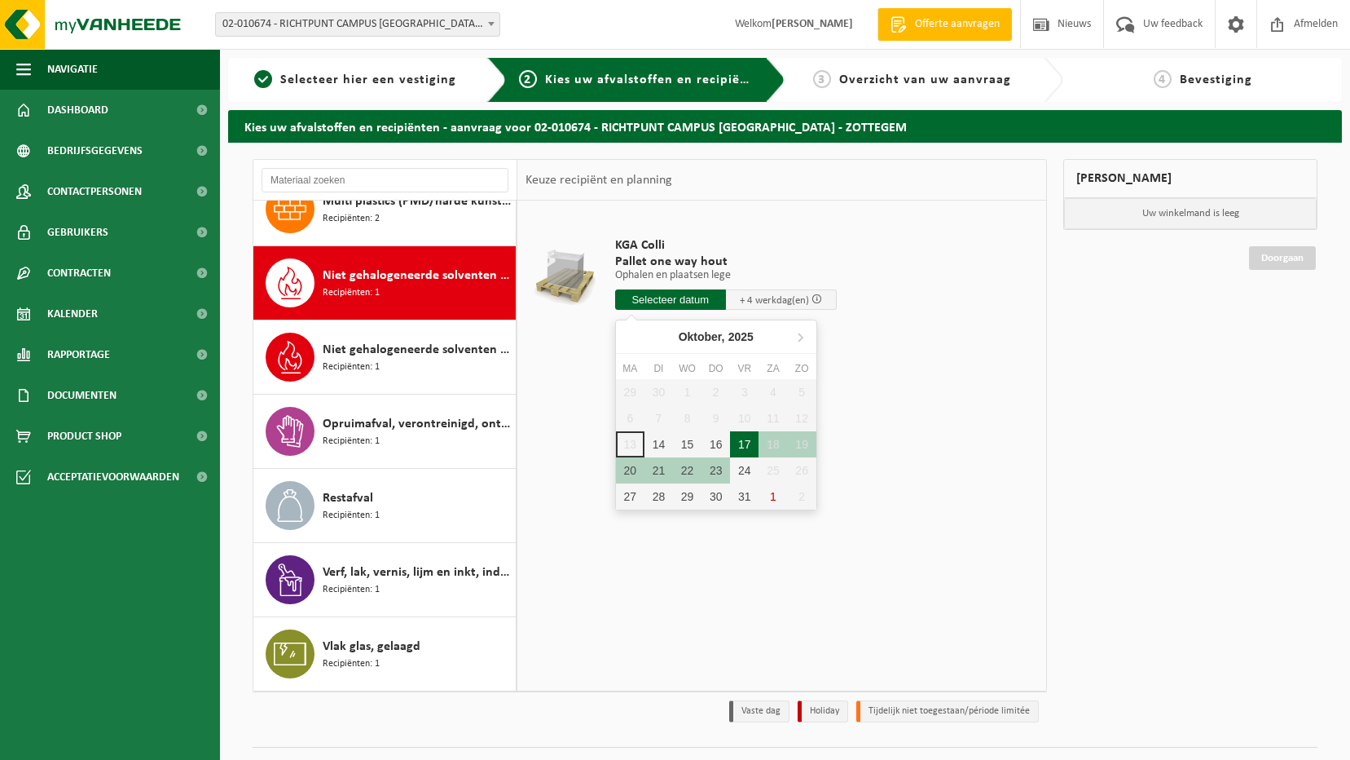  I want to click on span: Niet gehalogeneerde solventen - hoogcalorisch in kleinverpakking, so click(417, 275).